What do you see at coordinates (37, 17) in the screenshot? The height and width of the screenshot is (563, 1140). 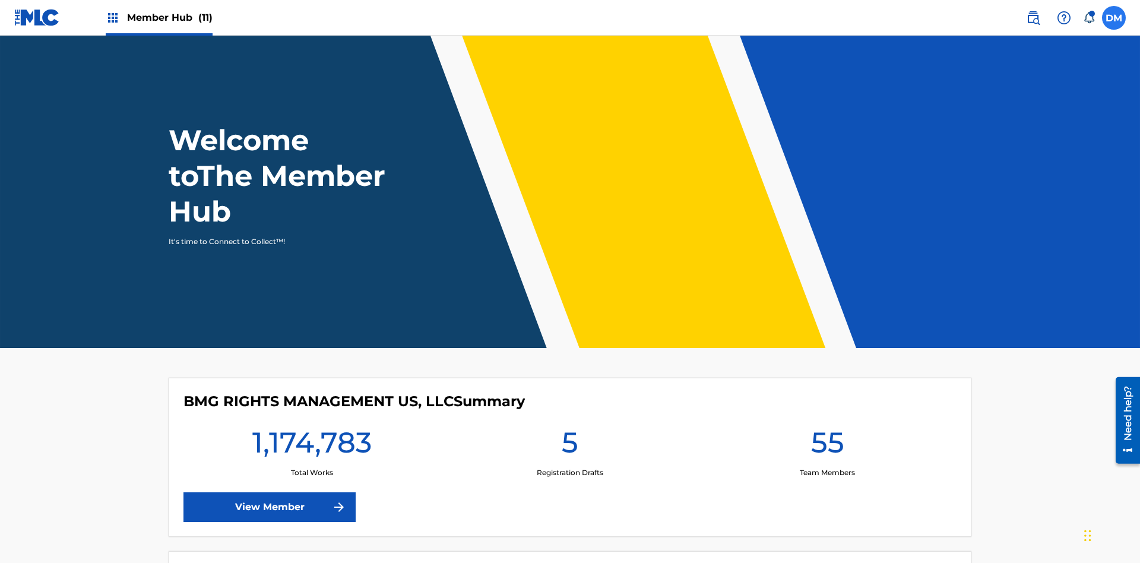 I see `img: MLC Logo` at bounding box center [37, 17].